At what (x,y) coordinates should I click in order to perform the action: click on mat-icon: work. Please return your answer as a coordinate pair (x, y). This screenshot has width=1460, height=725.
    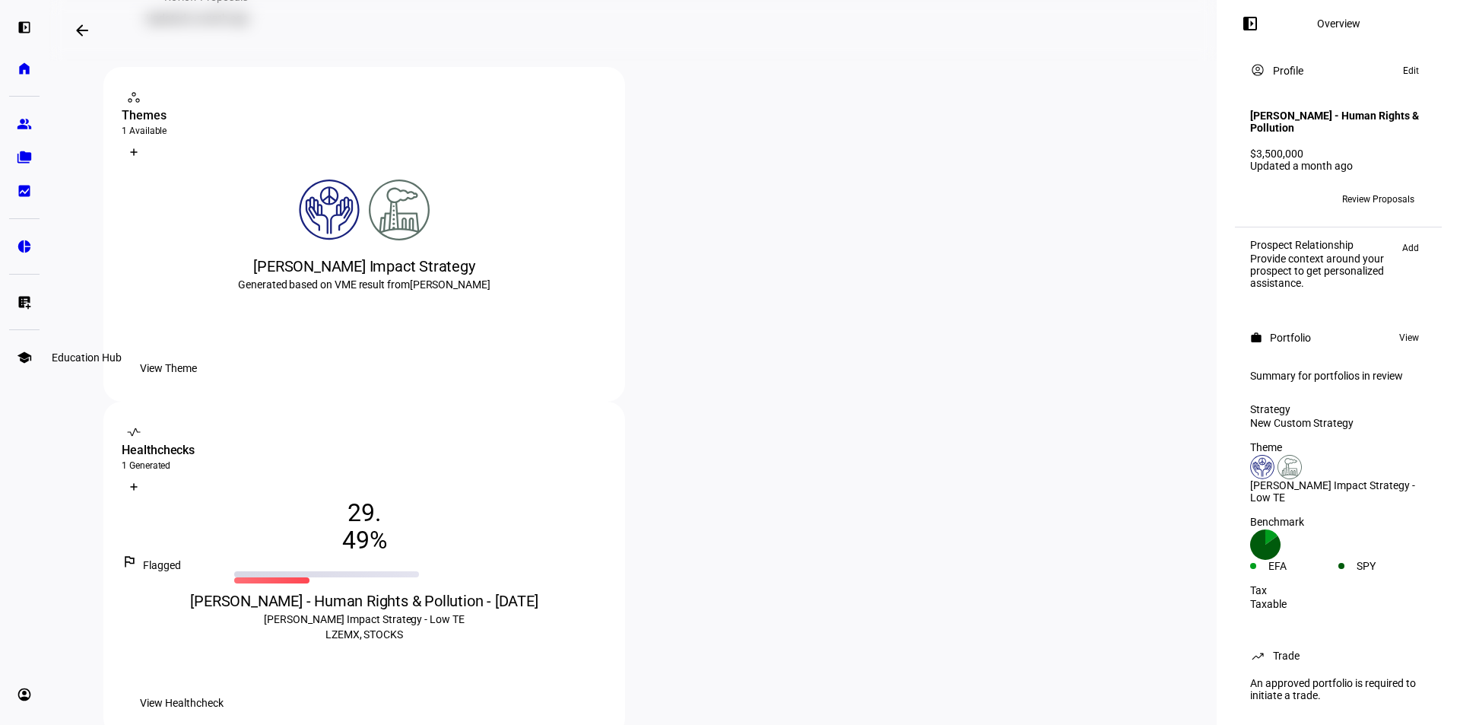
    Looking at the image, I should click on (1257, 338).